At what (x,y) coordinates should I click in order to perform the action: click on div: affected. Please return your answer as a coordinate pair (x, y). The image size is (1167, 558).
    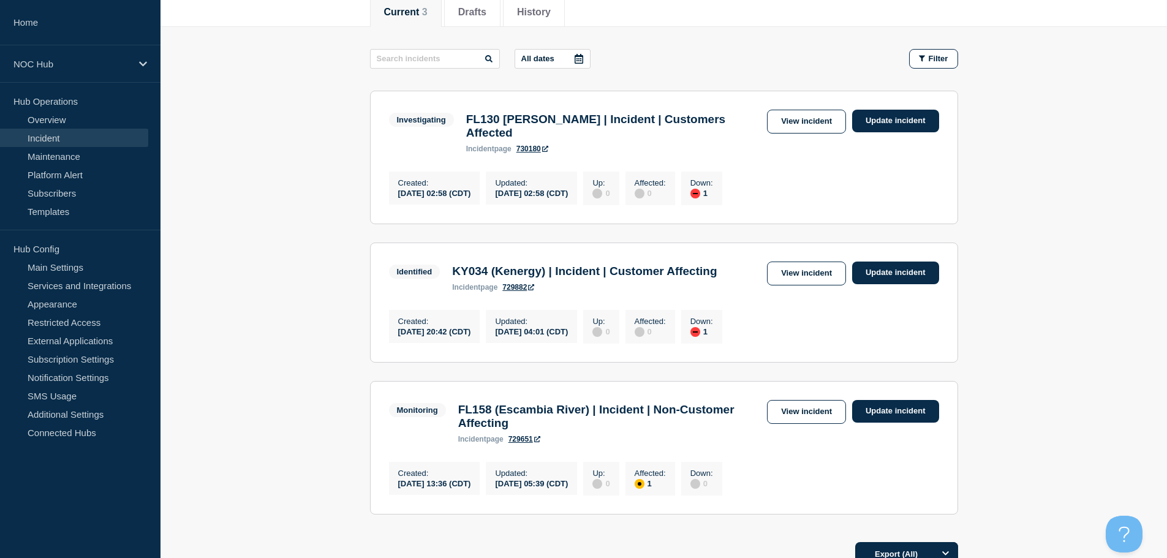
    Looking at the image, I should click on (640, 484).